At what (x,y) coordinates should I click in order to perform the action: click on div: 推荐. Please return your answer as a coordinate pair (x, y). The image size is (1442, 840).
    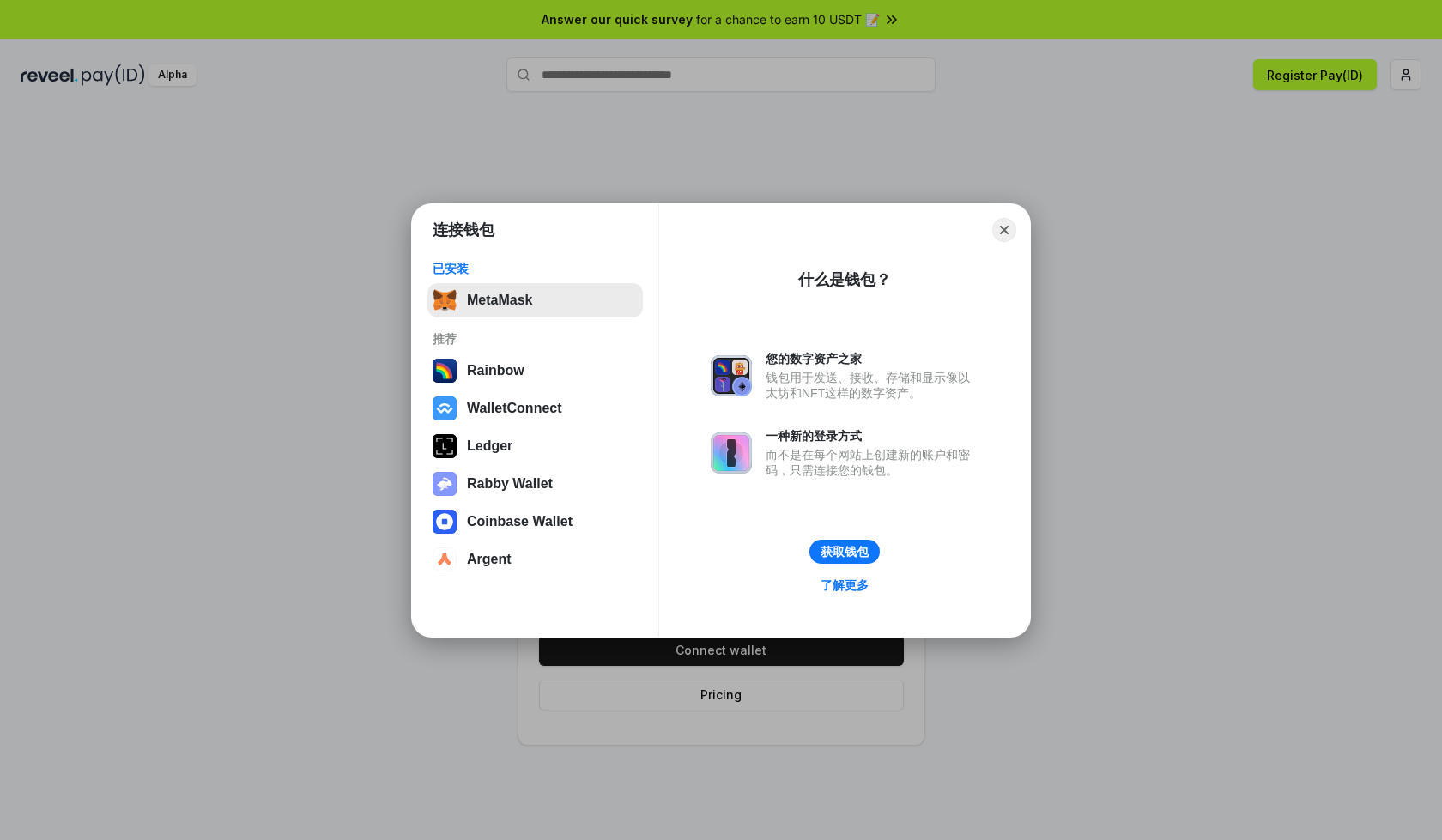
    Looking at the image, I should click on (535, 339).